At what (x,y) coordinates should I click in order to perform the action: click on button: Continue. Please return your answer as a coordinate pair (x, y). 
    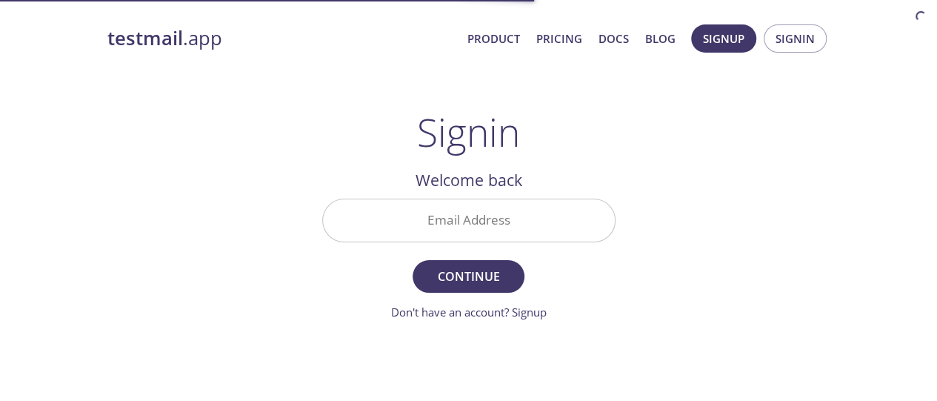
    Looking at the image, I should click on (468, 276).